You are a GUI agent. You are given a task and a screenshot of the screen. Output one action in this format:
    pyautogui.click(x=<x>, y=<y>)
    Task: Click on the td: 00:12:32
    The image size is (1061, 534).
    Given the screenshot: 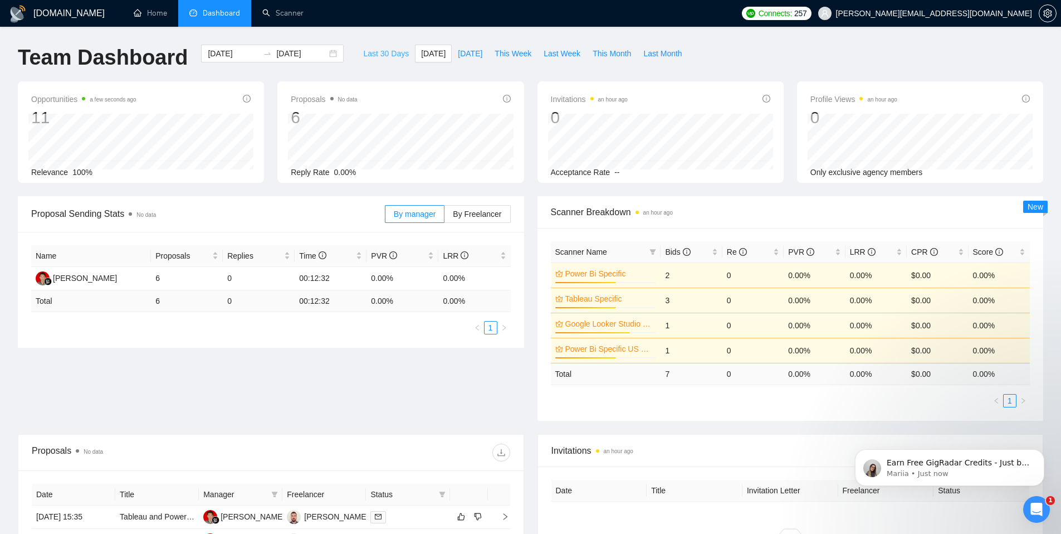 What is the action you would take?
    pyautogui.click(x=330, y=301)
    